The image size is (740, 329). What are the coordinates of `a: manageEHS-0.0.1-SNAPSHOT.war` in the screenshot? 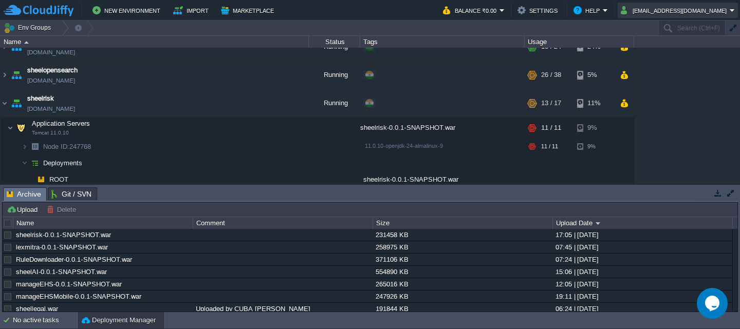 It's located at (69, 284).